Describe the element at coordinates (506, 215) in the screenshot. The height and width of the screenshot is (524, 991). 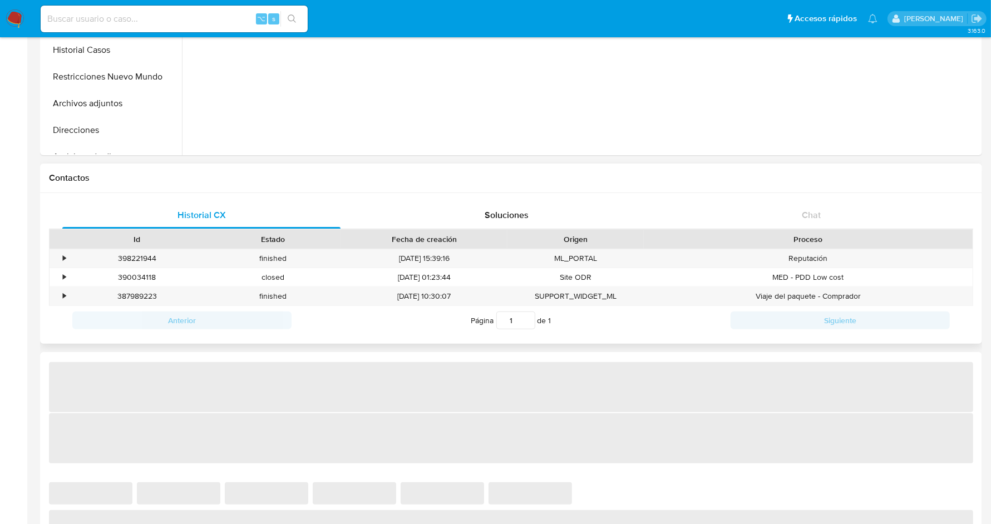
I see `span: Soluciones` at that location.